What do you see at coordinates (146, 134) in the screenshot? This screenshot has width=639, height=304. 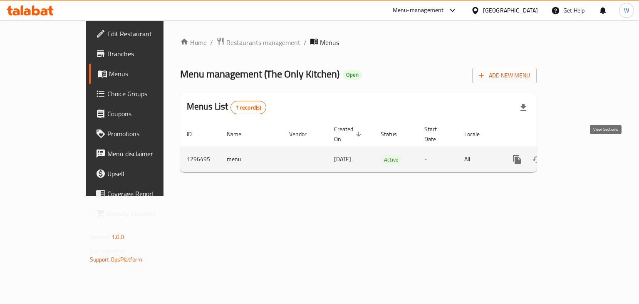 I see `span: Promotions` at bounding box center [146, 134].